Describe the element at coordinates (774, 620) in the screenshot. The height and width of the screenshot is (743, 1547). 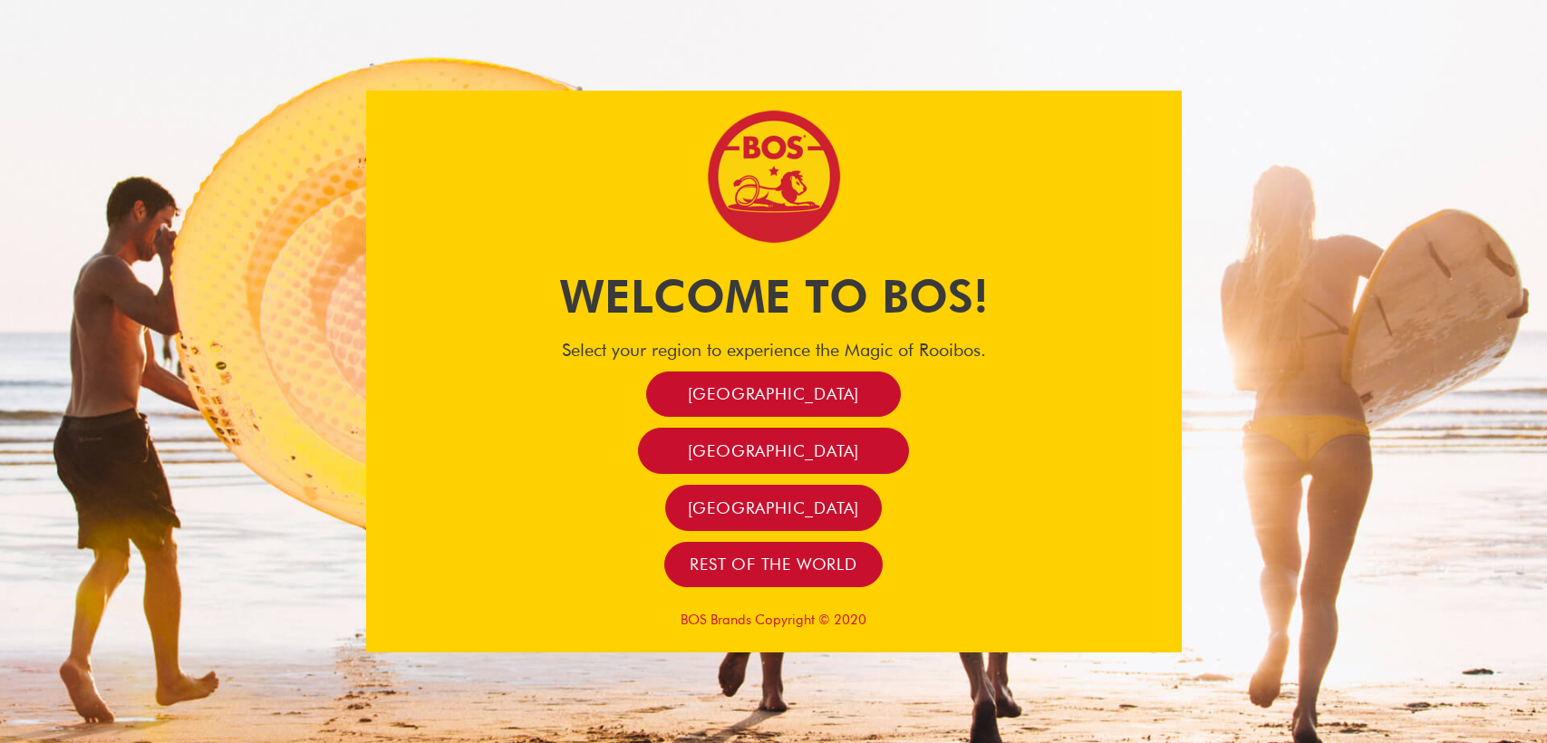
I see `p: BOS Brands Copyright © 2020` at that location.